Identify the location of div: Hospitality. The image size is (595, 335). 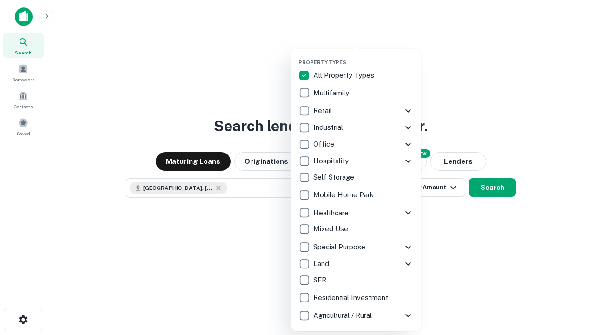
(356, 161).